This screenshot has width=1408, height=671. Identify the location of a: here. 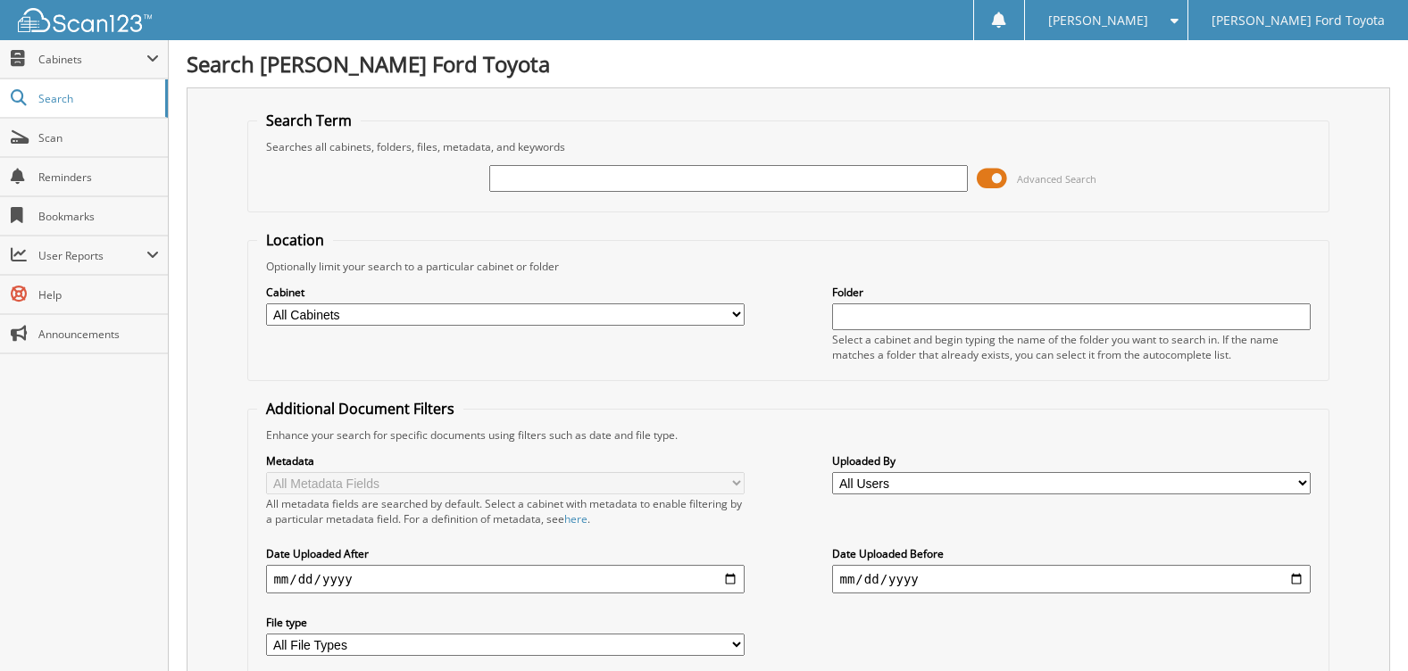
(576, 519).